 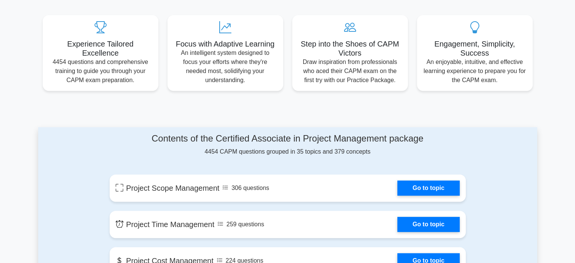 I want to click on p: An enjoyable, intuitive, and effective learning experience to prepare you for the CAPM exam., so click(x=475, y=71).